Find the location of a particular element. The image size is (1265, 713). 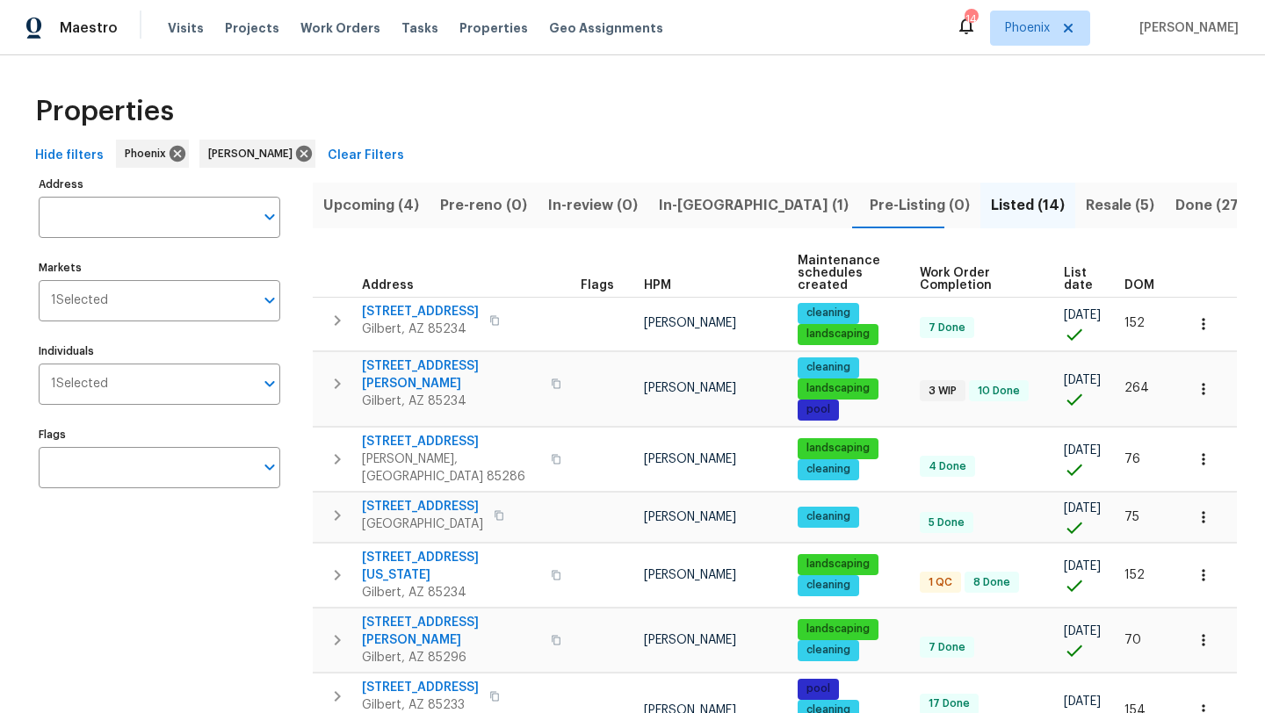

span: 17 Done is located at coordinates (949, 704).